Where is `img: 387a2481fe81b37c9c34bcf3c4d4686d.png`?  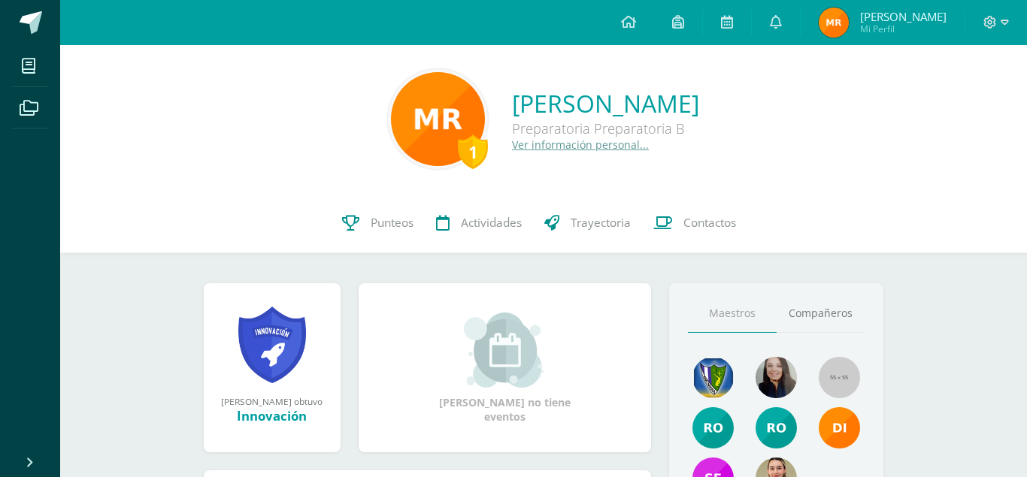
img: 387a2481fe81b37c9c34bcf3c4d4686d.png is located at coordinates (438, 119).